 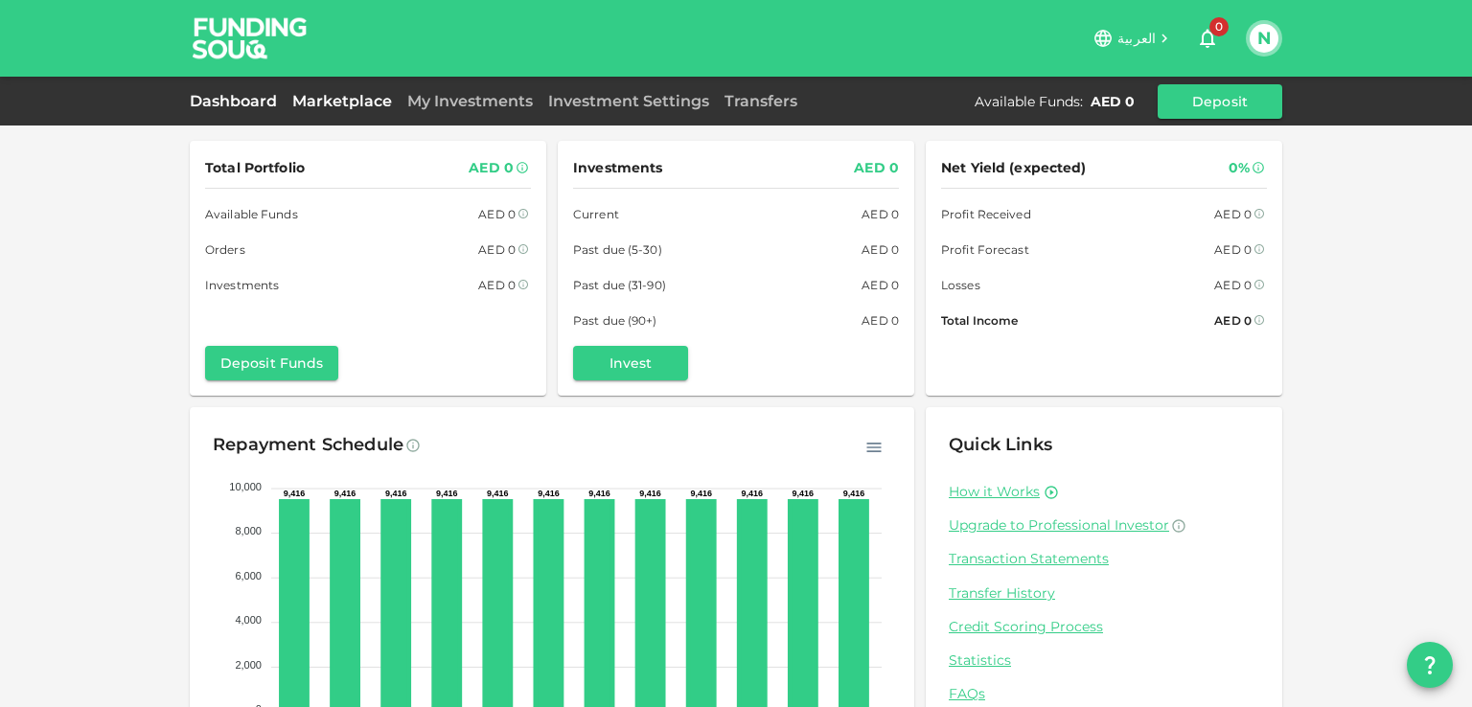 I want to click on button: Deposit, so click(x=1220, y=102).